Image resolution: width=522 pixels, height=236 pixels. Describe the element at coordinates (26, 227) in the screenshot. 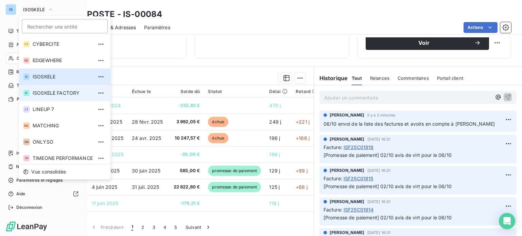

I see `img: Logo LeanPay` at that location.